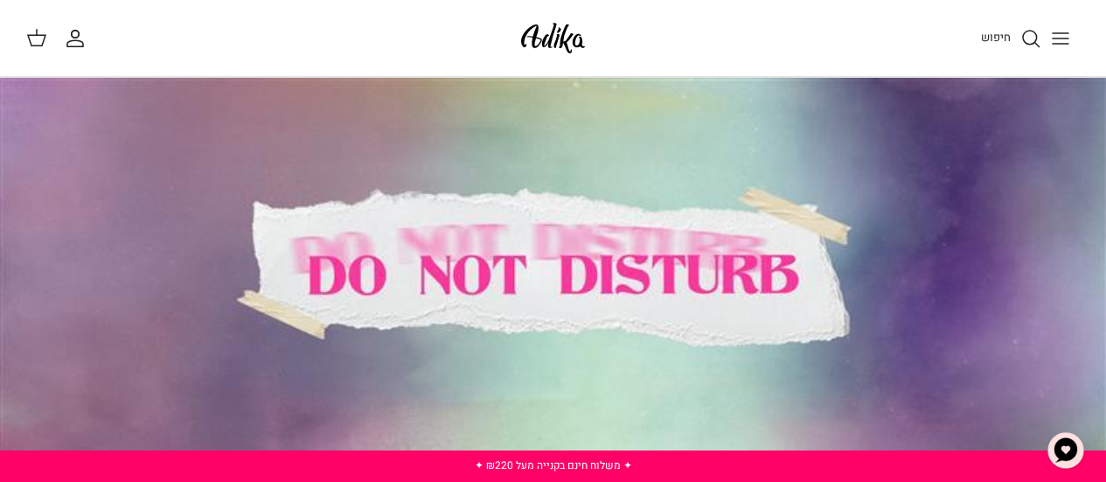 Image resolution: width=1106 pixels, height=482 pixels. What do you see at coordinates (1011, 38) in the screenshot?
I see `a: חיפוש` at bounding box center [1011, 38].